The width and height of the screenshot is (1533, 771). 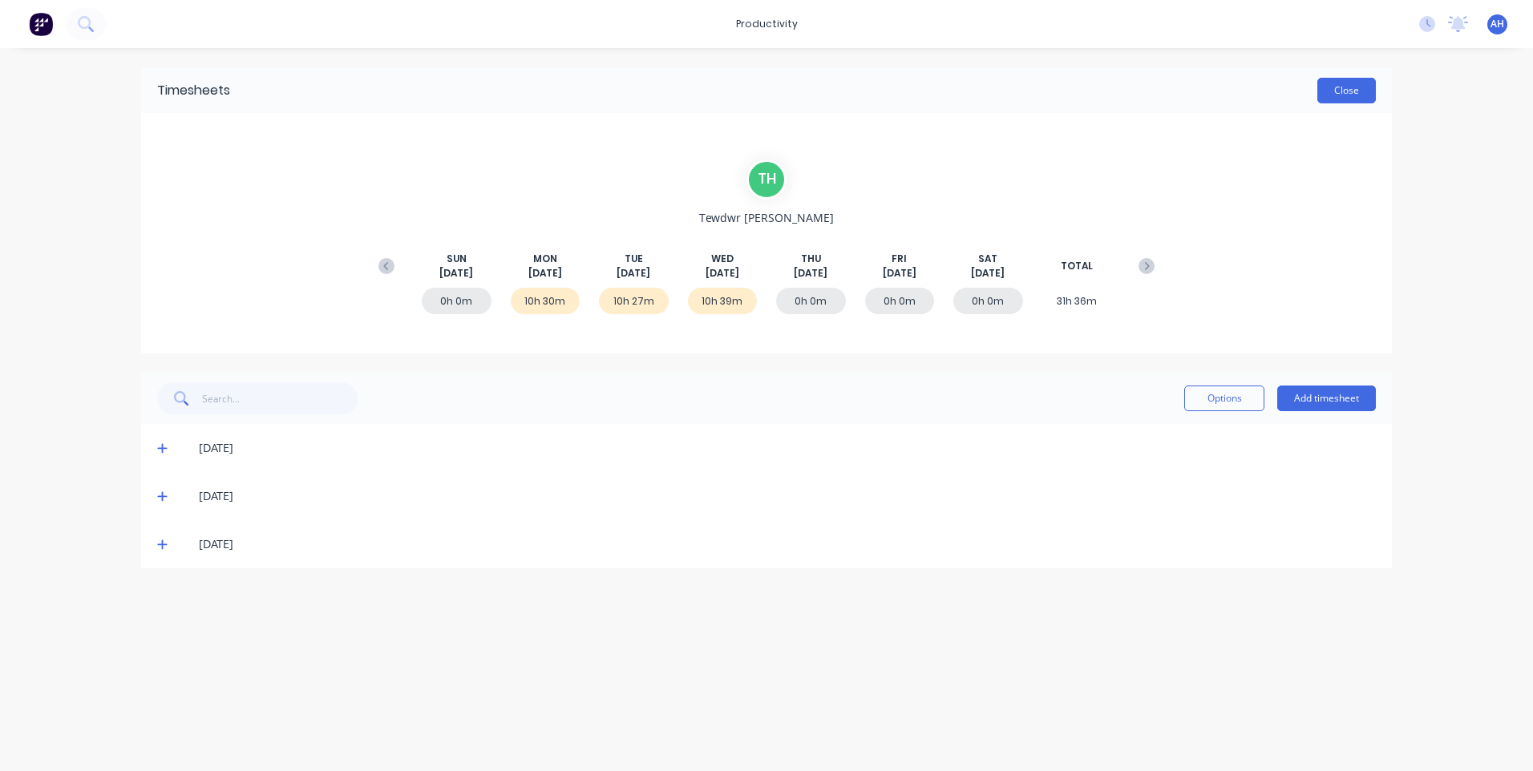 I want to click on span: SAT, so click(x=988, y=259).